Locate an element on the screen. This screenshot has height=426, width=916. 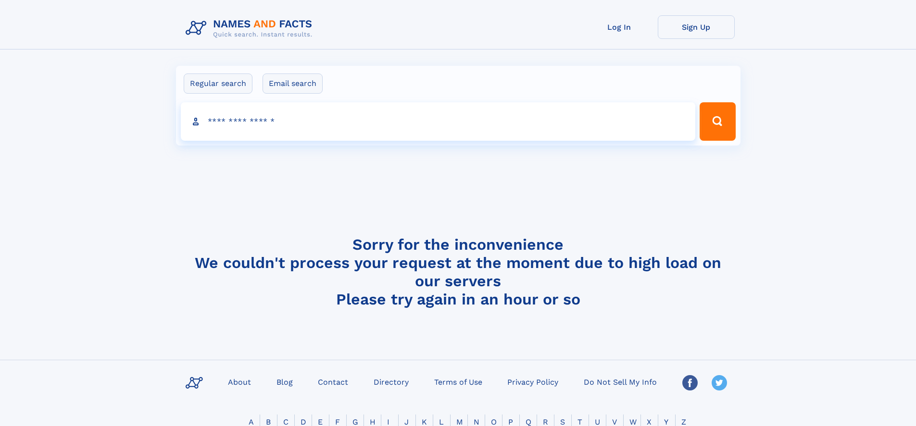
label: Regular search is located at coordinates (218, 84).